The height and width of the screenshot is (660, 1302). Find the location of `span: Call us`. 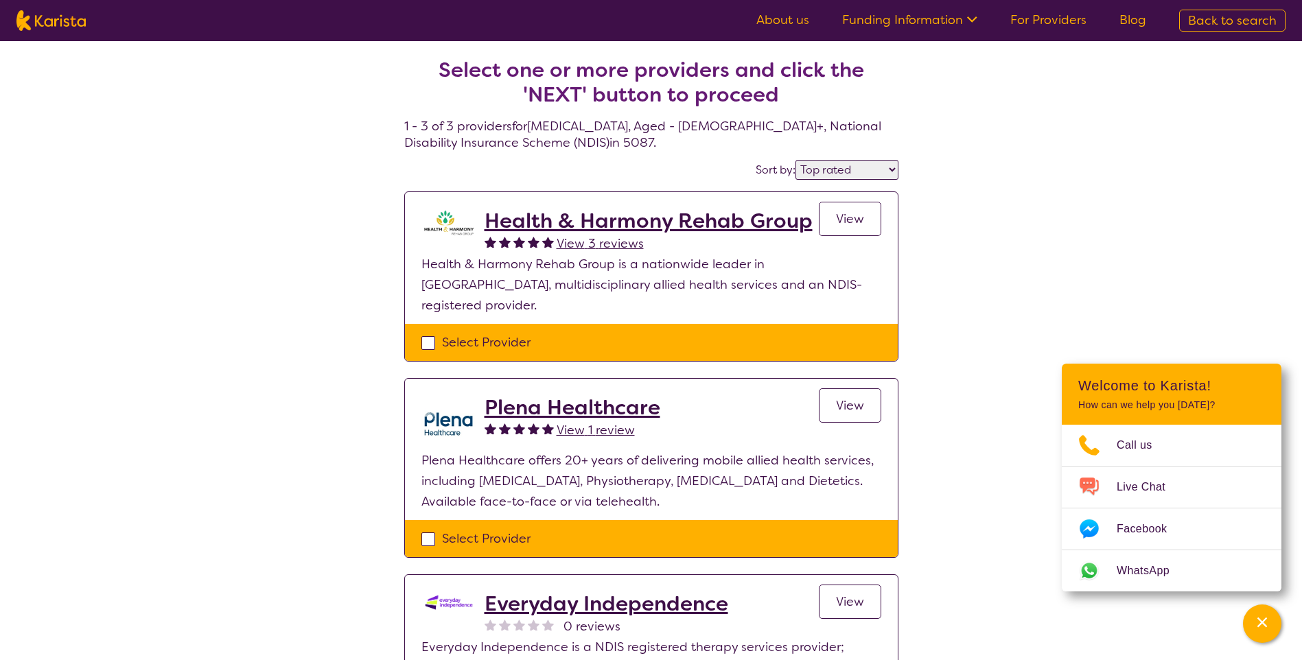

span: Call us is located at coordinates (1142, 445).